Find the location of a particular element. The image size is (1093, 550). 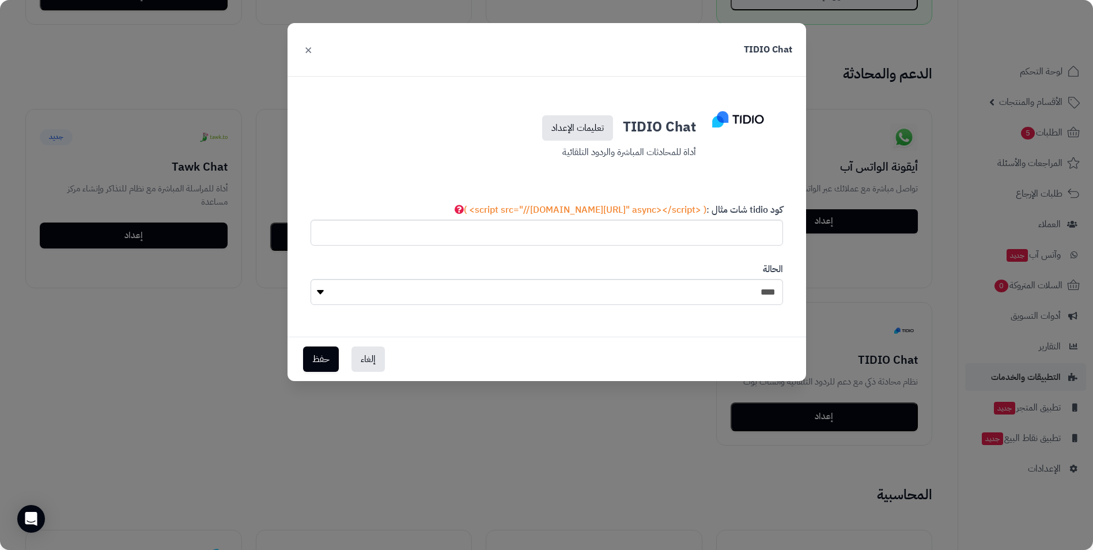

div: Open Intercom Messenger is located at coordinates (31, 518).